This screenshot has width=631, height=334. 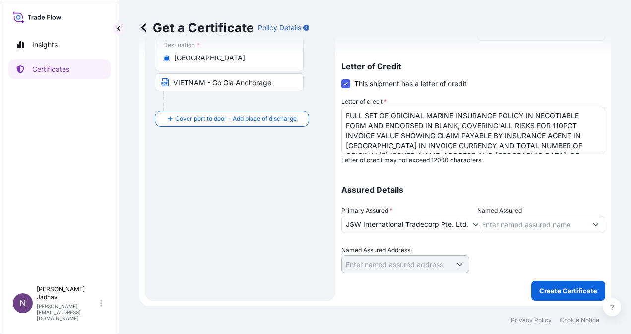 What do you see at coordinates (531, 321) in the screenshot?
I see `p: Privacy Policy` at bounding box center [531, 321].